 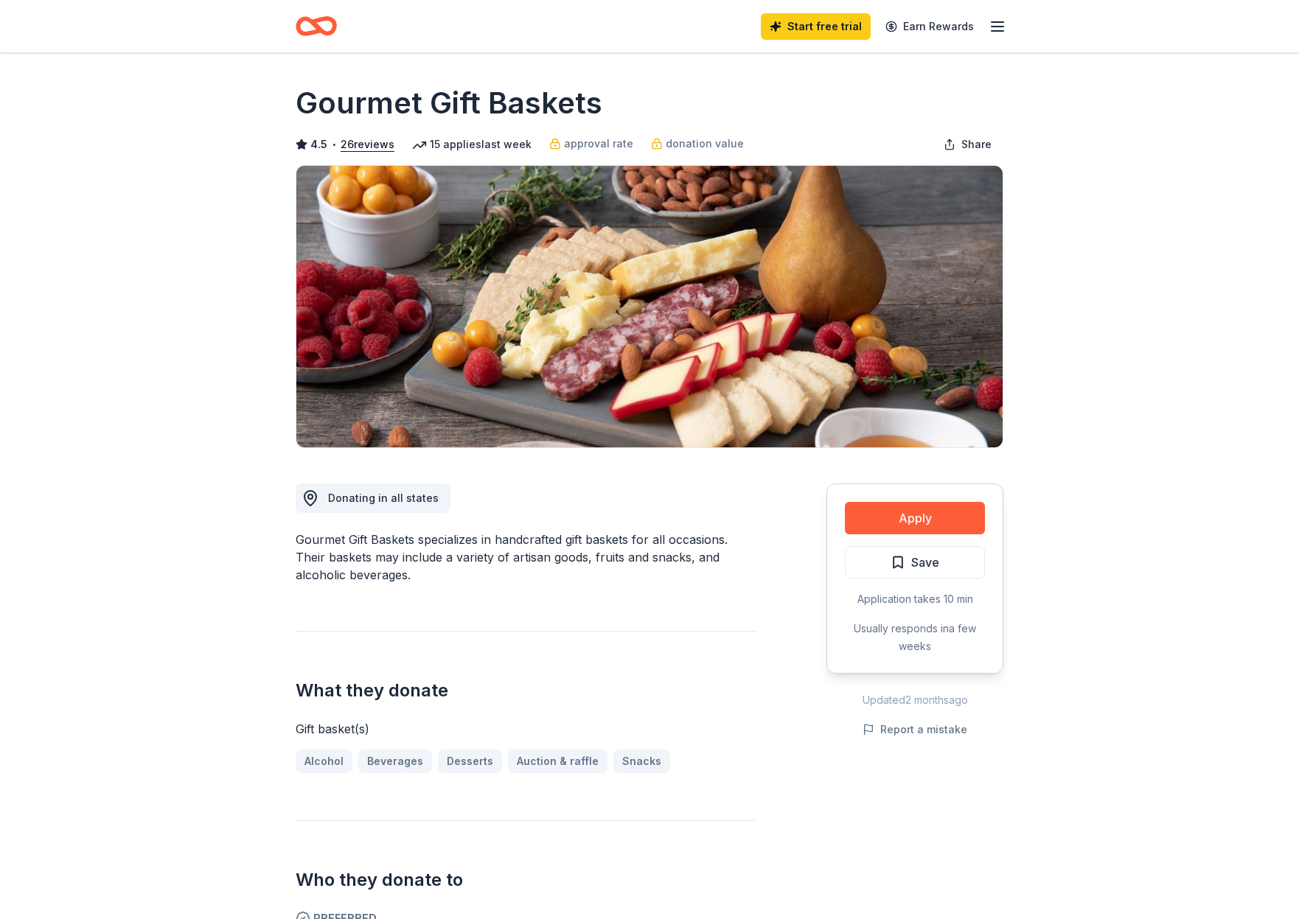 I want to click on h1: Gourmet Gift Baskets, so click(x=449, y=103).